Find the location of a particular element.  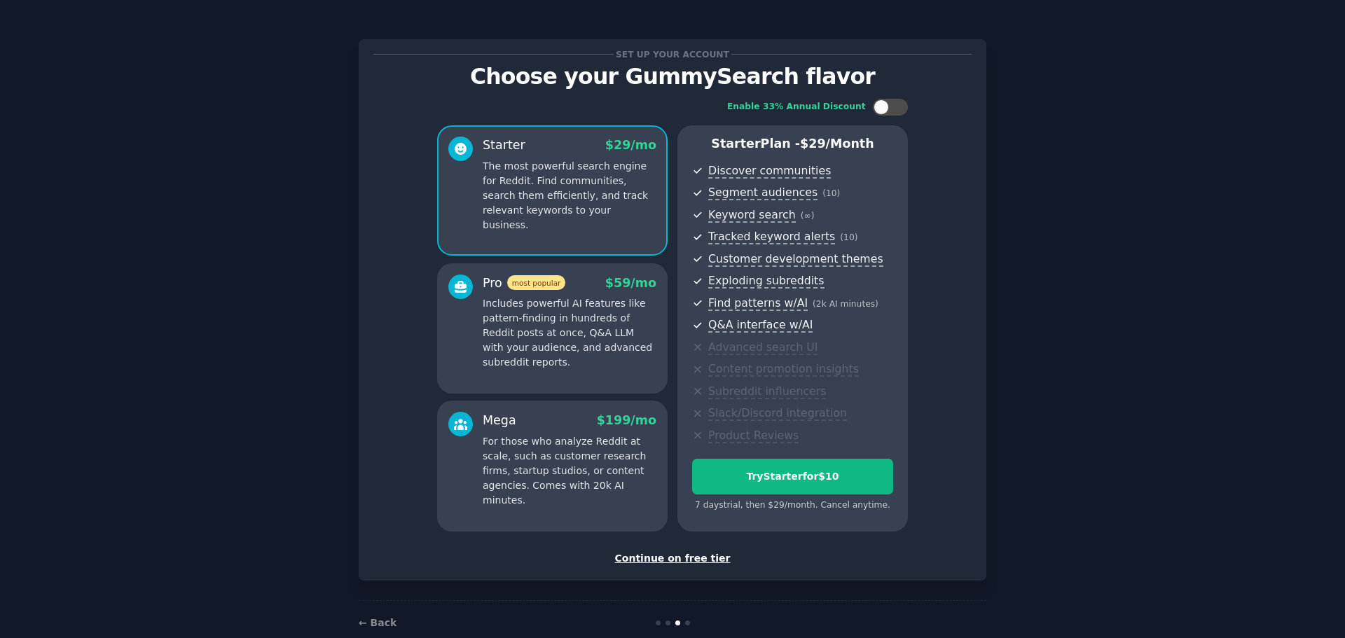

span: ( 2k AI minutes ) is located at coordinates (846, 304).